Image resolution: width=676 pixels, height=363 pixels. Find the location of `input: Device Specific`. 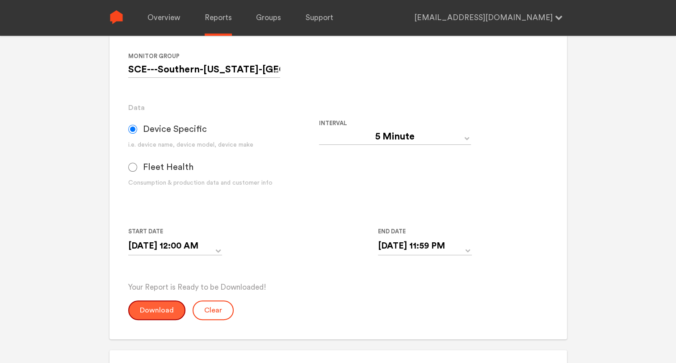

input: Device Specific is located at coordinates (133, 129).